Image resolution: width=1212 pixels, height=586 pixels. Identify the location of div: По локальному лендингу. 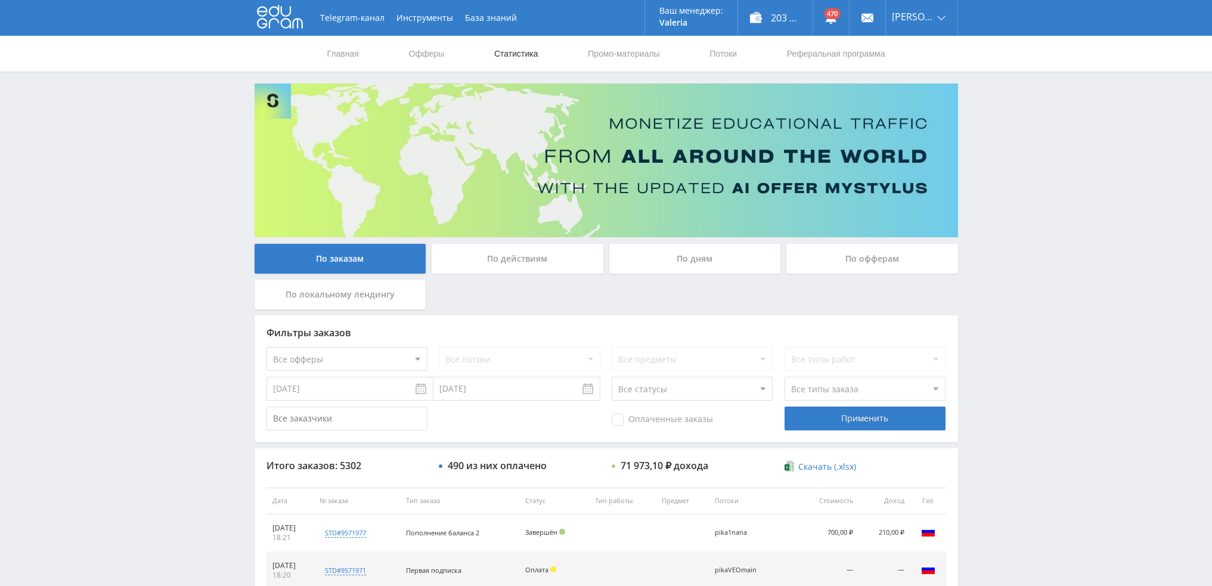
(341, 295).